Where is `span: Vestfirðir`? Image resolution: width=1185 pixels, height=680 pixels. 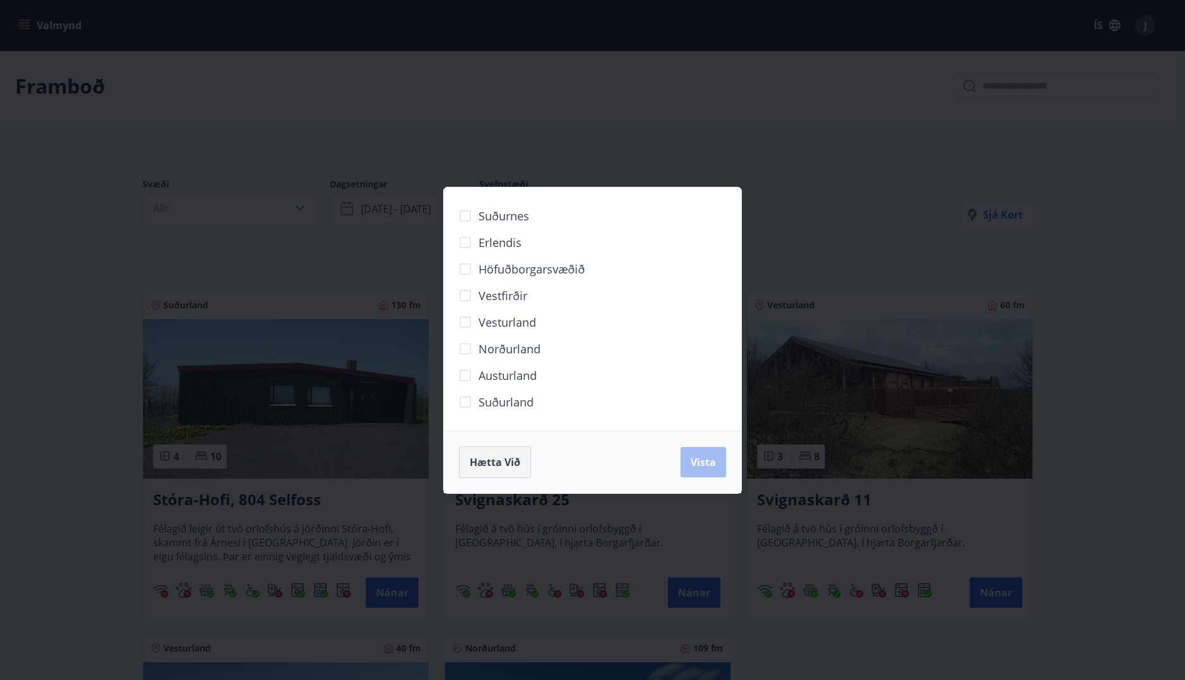
span: Vestfirðir is located at coordinates (503, 296).